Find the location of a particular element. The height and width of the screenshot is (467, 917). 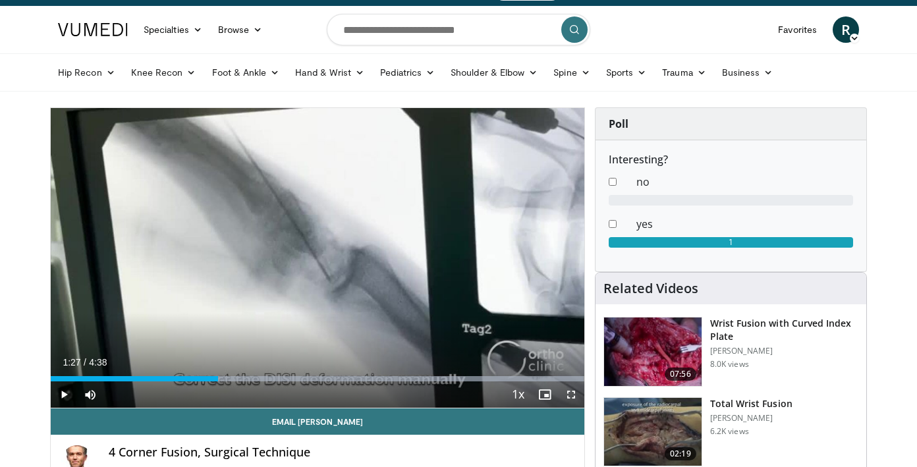

a: Specialties is located at coordinates (173, 30).